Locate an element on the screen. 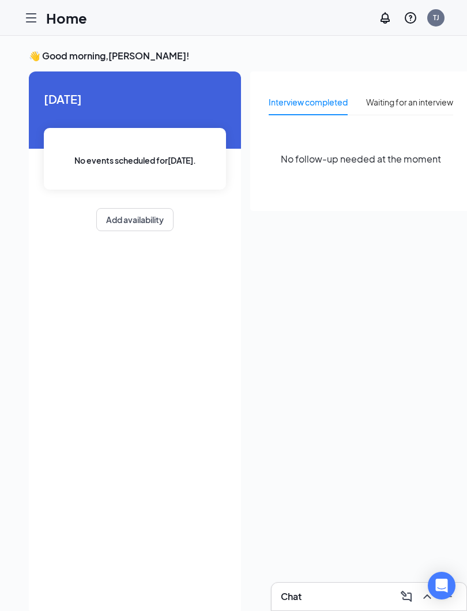 The height and width of the screenshot is (611, 467). div: TJ is located at coordinates (436, 17).